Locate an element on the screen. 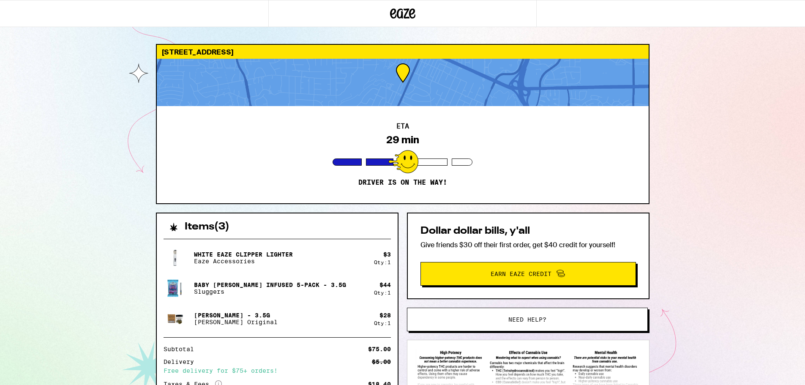 The height and width of the screenshot is (385, 805). p: Sluggers is located at coordinates (270, 292).